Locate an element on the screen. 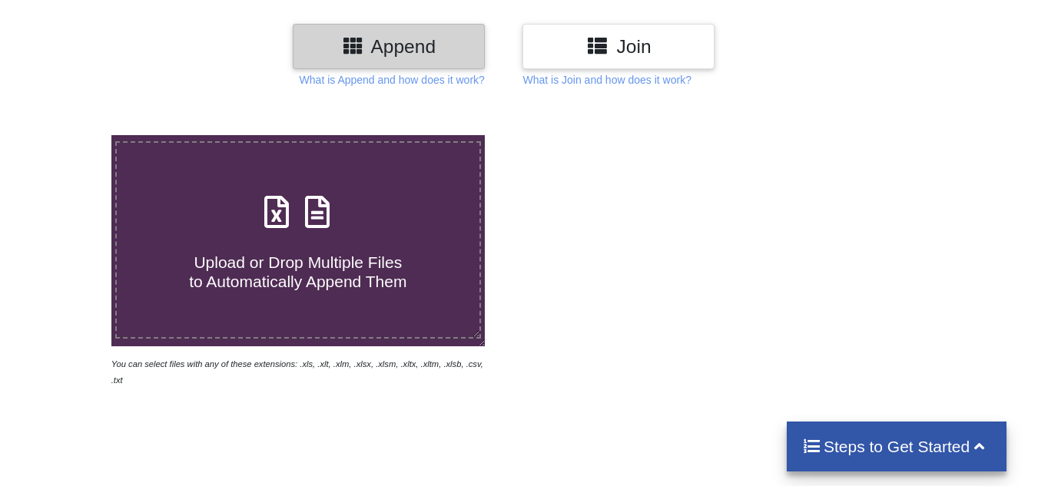  p: What is Join and how does it work? is located at coordinates (606, 80).